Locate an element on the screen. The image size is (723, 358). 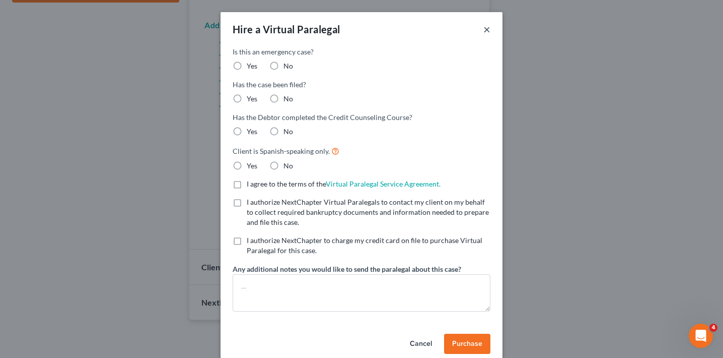
span: Is this an emergency case? is located at coordinates (273, 51).